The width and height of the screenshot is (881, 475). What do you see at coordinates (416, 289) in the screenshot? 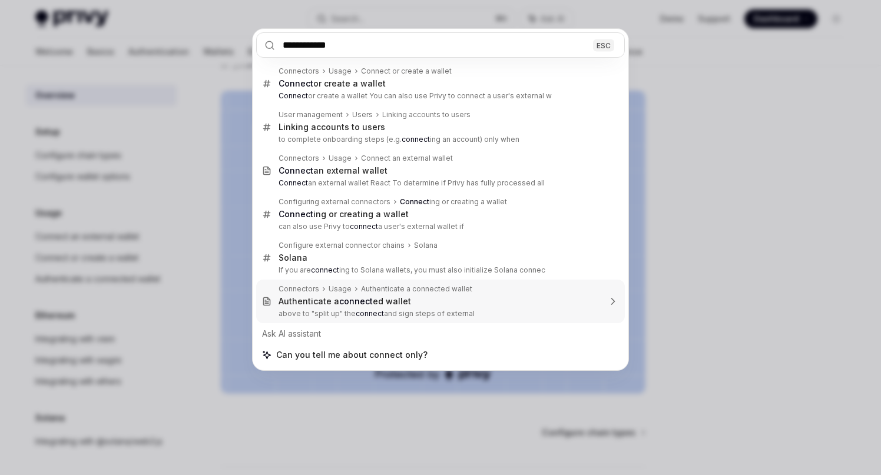
I see `div: Authenticate a connected wallet` at bounding box center [416, 289].